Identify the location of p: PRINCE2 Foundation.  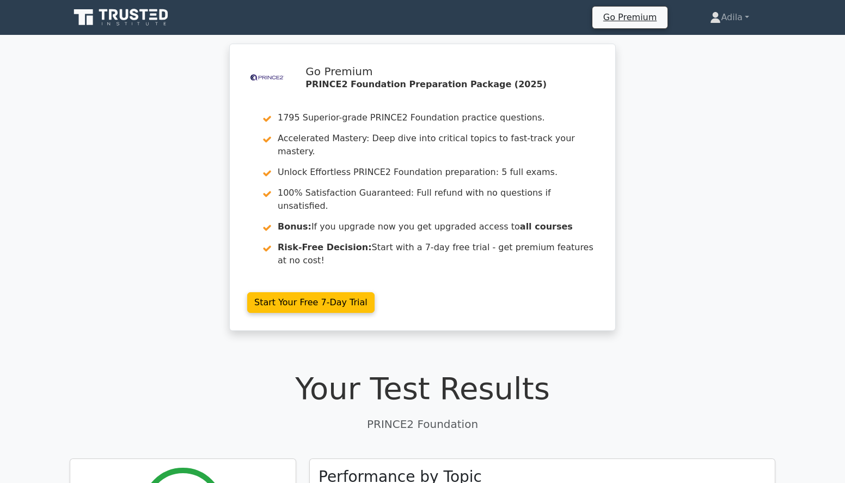
(423, 424).